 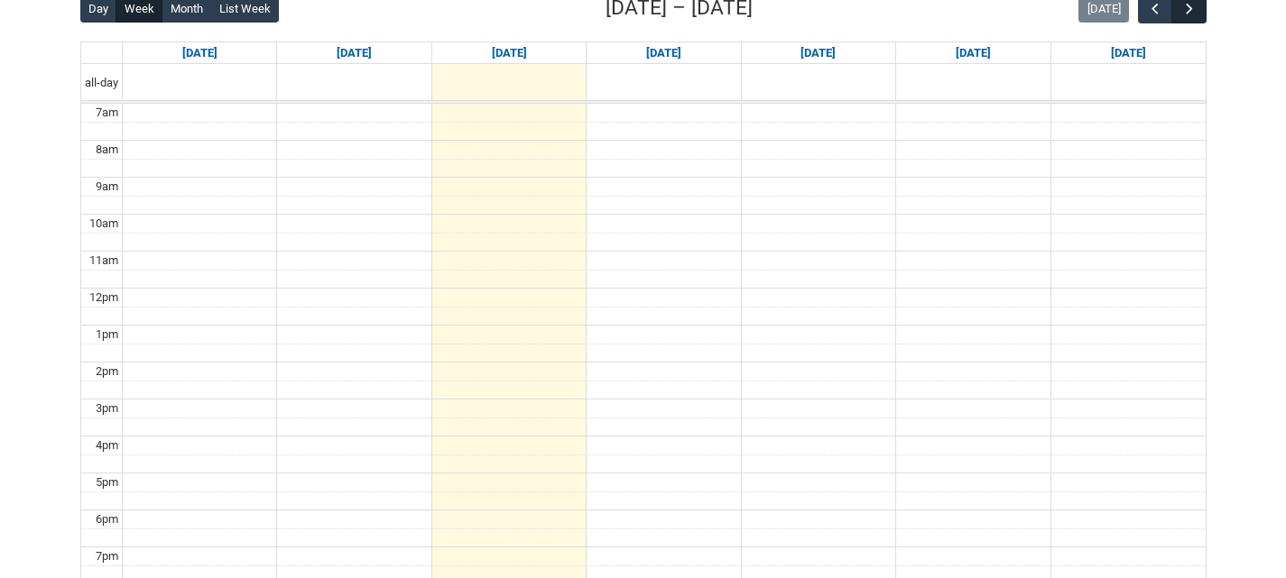 What do you see at coordinates (106, 187) in the screenshot?
I see `div: 9am` at bounding box center [106, 187].